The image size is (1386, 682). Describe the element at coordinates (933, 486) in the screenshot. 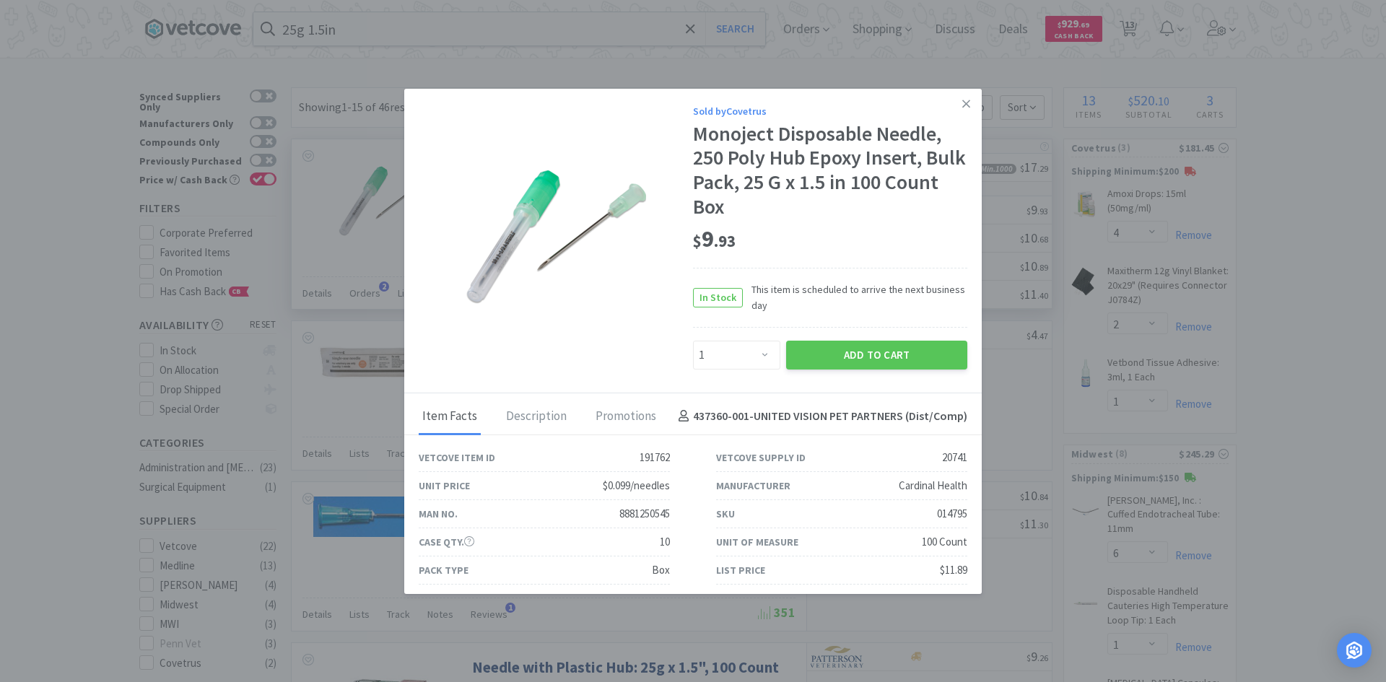

I see `div: Cardinal Health` at that location.